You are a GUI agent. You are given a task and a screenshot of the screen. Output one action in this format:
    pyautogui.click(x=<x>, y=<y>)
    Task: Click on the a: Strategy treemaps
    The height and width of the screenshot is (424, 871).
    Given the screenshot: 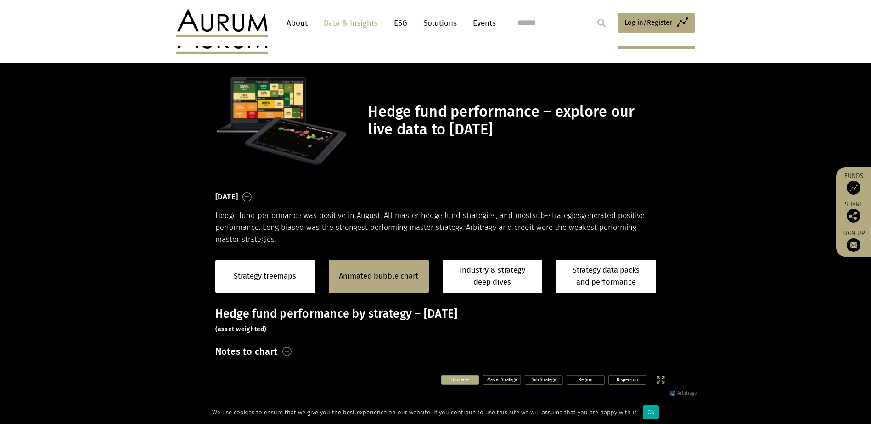 What is the action you would take?
    pyautogui.click(x=265, y=276)
    